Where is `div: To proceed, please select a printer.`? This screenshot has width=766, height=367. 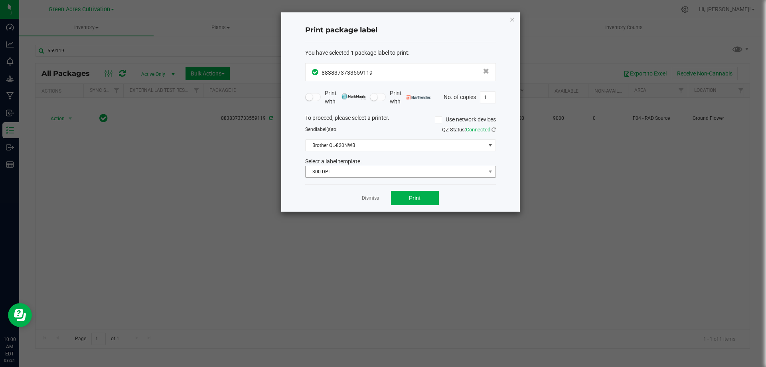
div: To proceed, please select a printer. is located at coordinates (401, 120).